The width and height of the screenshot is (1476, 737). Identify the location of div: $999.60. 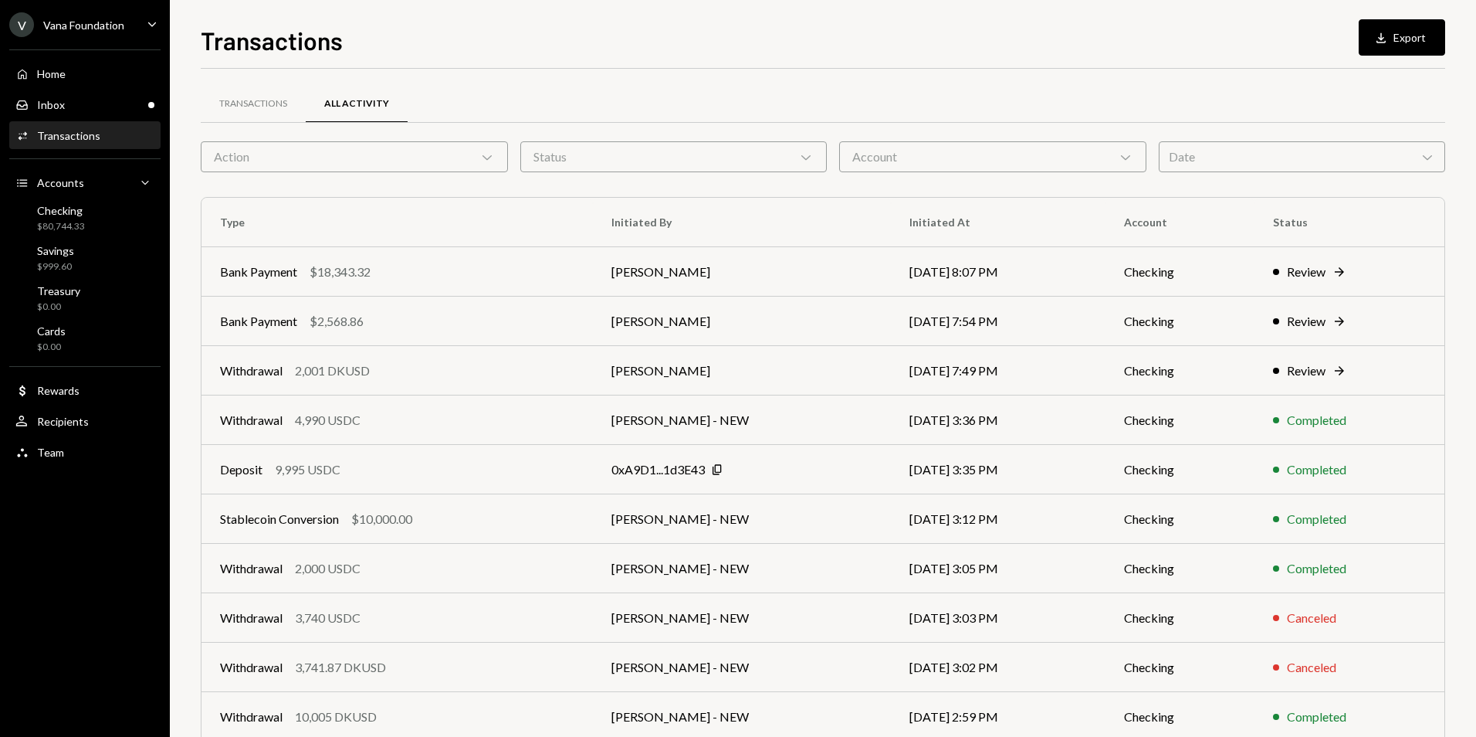
(56, 266).